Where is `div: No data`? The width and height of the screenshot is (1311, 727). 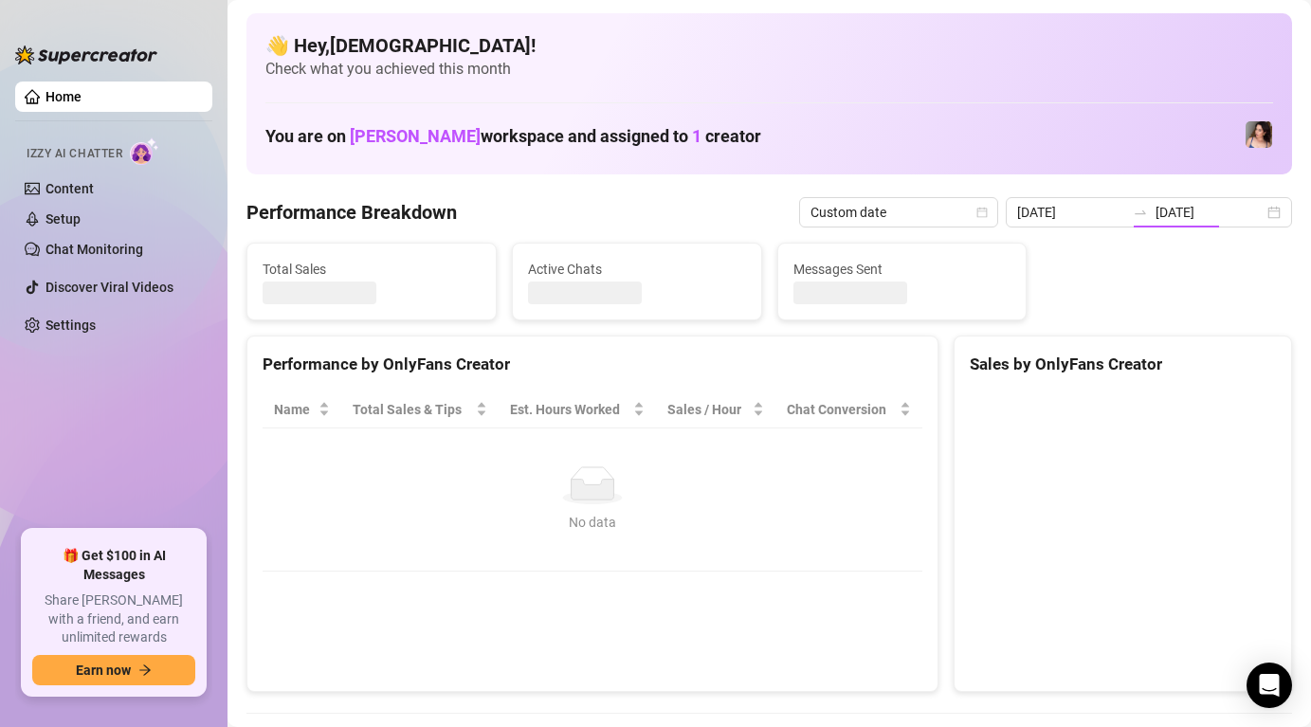 div: No data is located at coordinates (593, 522).